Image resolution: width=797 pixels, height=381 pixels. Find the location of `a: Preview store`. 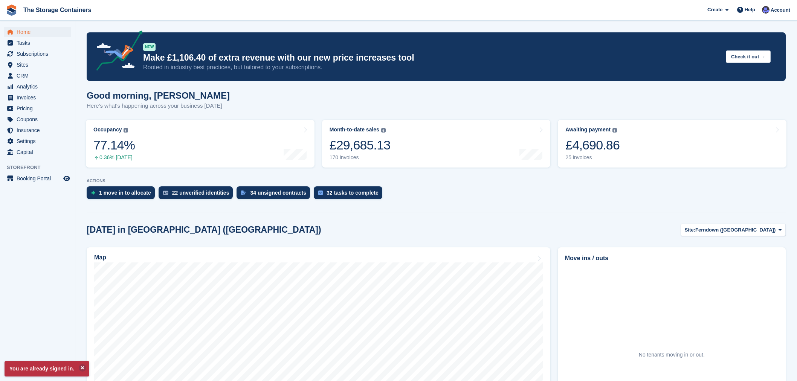

a: Preview store is located at coordinates (67, 179).